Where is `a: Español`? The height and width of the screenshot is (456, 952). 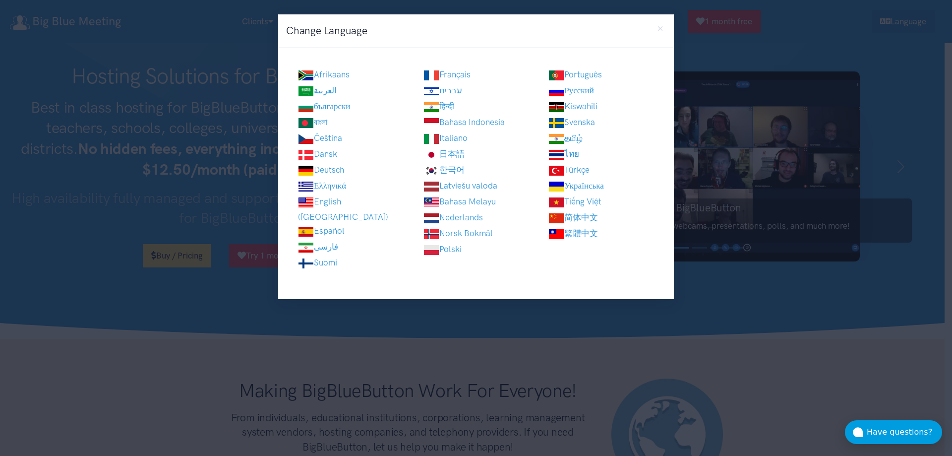
a: Español is located at coordinates (321, 231).